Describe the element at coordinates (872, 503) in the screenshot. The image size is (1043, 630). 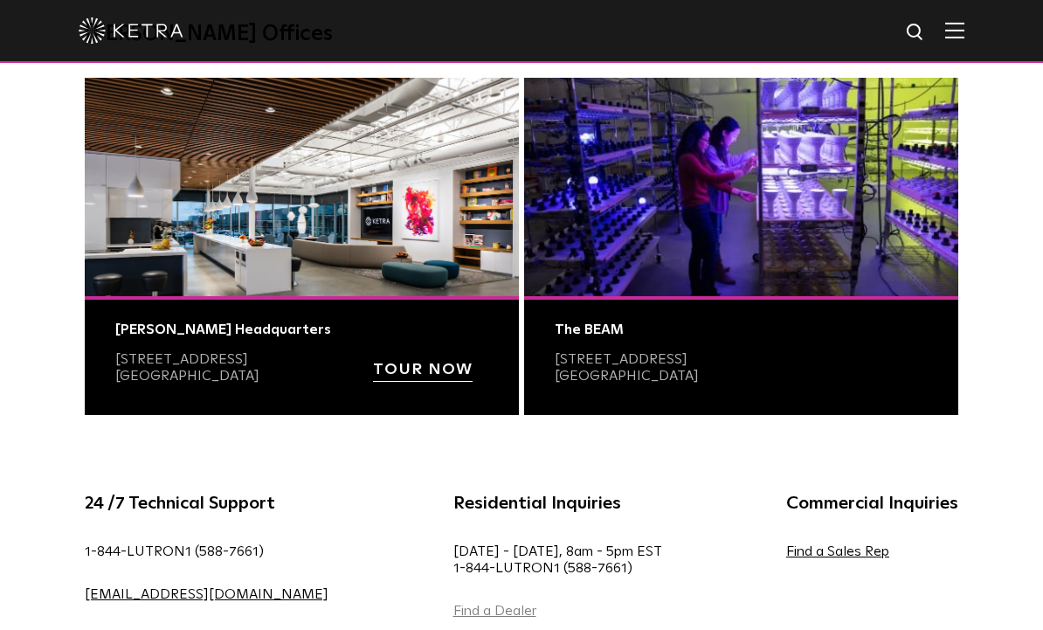
I see `h5: Commercial Inquiries` at that location.